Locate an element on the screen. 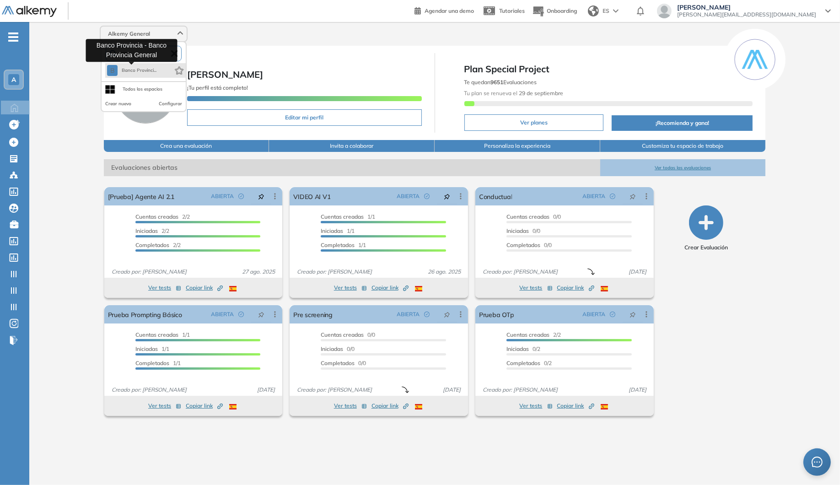 Image resolution: width=840 pixels, height=485 pixels. button: Onboarding is located at coordinates (554, 11).